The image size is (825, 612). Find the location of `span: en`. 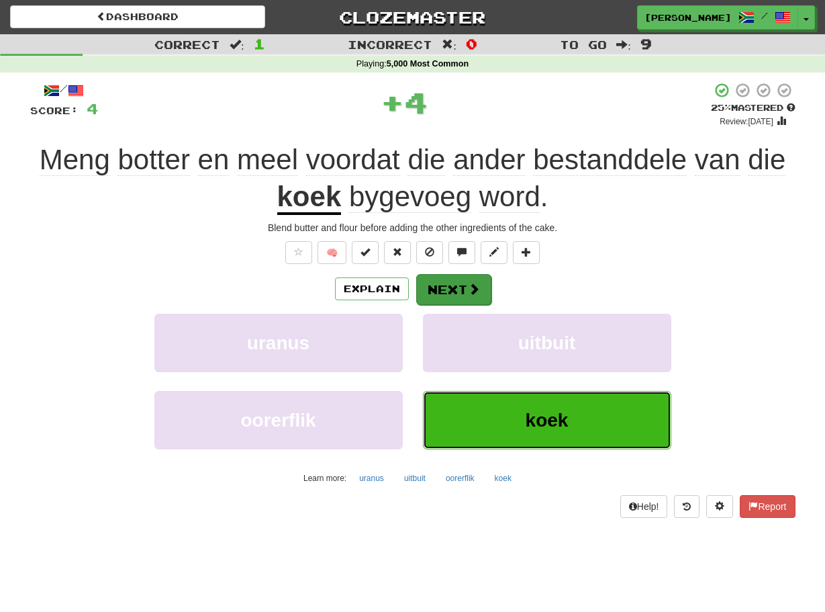

span: en is located at coordinates (214, 160).